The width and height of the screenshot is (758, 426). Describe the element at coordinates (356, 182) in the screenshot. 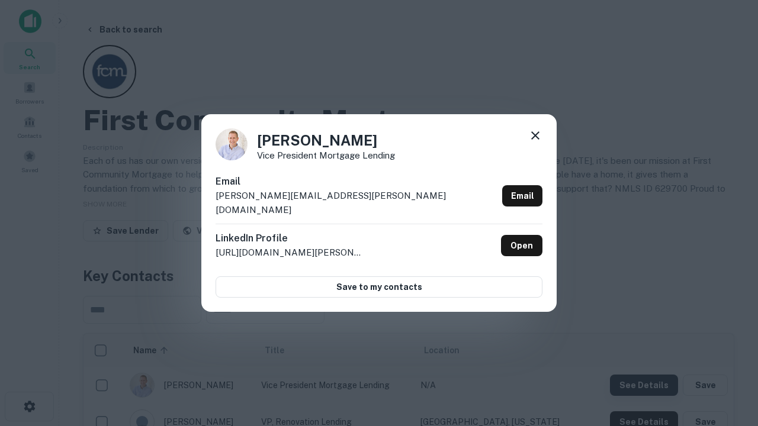

I see `h6: Email` at that location.